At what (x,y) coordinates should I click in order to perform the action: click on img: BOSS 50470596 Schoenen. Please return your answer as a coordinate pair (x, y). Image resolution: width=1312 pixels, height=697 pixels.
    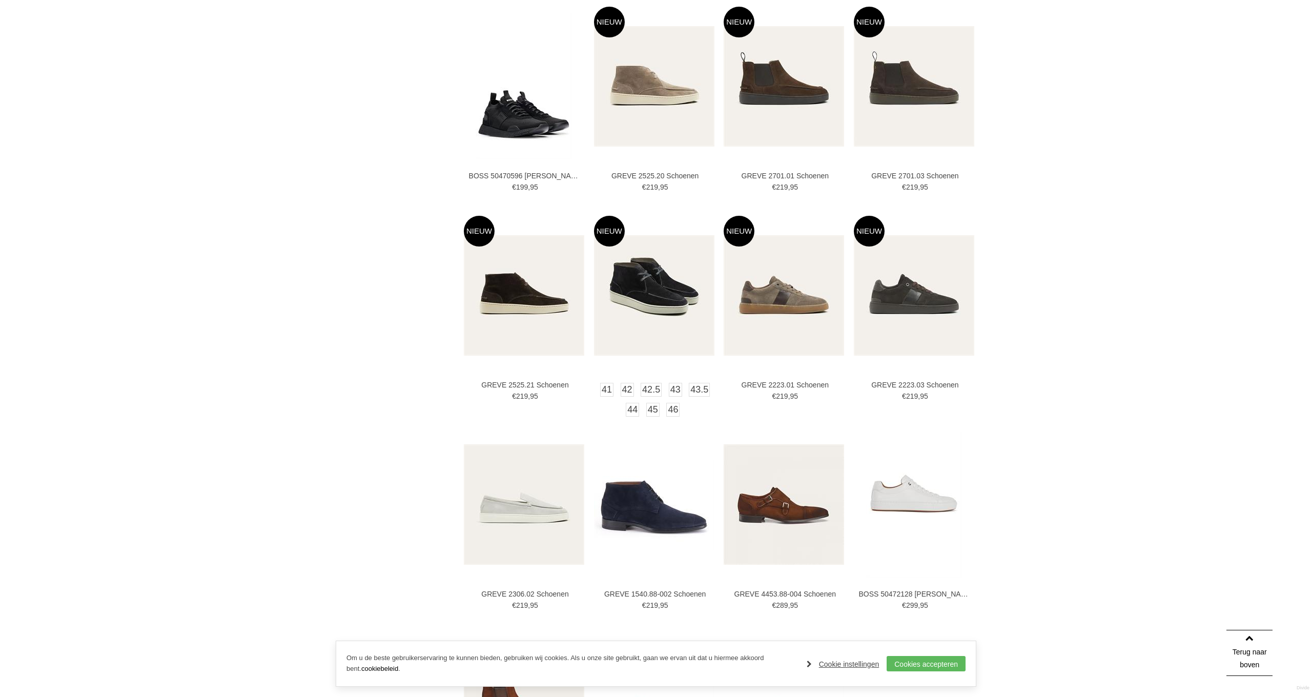
    Looking at the image, I should click on (524, 86).